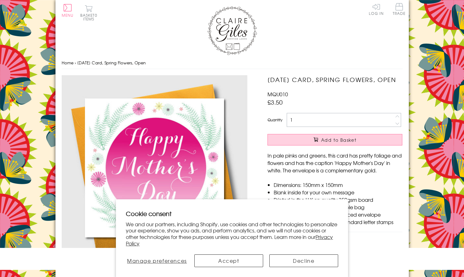 This screenshot has height=277, width=464. I want to click on p: In pale pinks and greens, this card has pretty foliage and flowers and has the caption 'Happy Mot..., so click(335, 163).